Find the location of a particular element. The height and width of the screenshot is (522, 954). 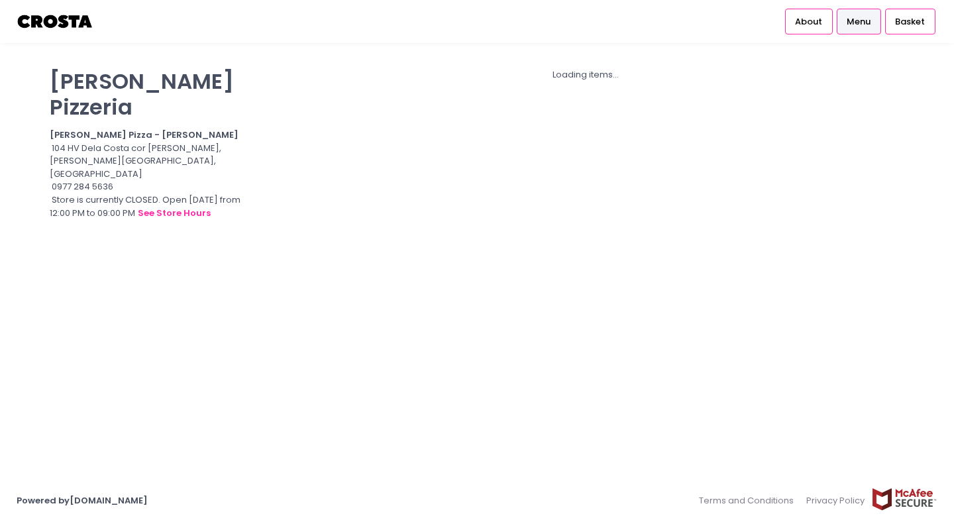

span: Basket is located at coordinates (909, 22).